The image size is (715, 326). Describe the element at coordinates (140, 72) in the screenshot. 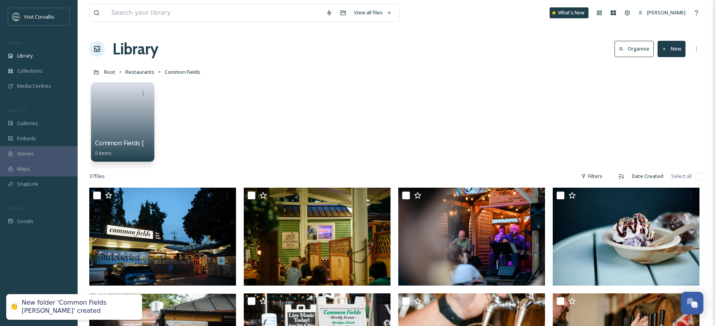

I see `a: Restaurants` at that location.